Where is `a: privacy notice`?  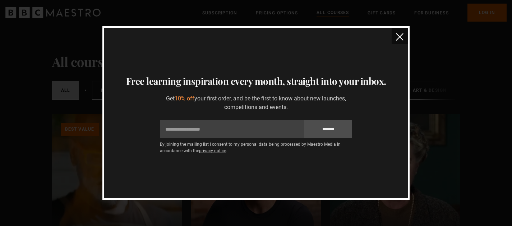 a: privacy notice is located at coordinates (212, 151).